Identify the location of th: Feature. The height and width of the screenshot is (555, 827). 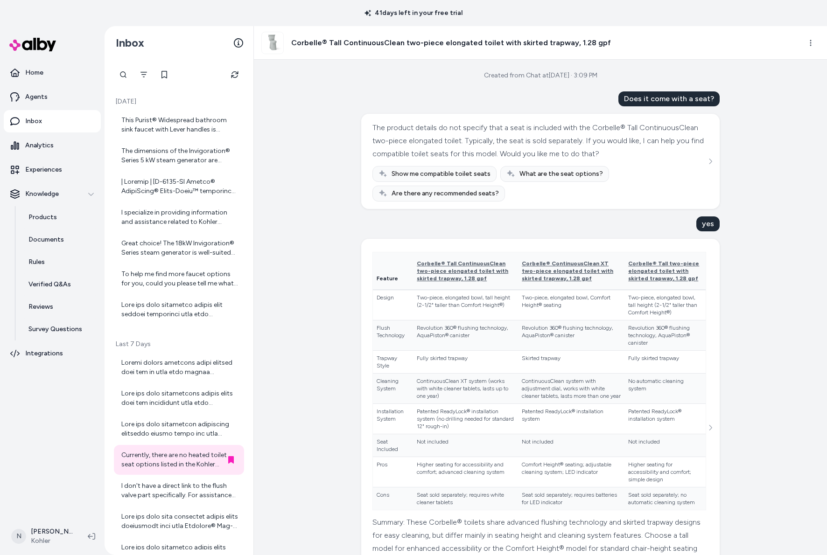
(393, 271).